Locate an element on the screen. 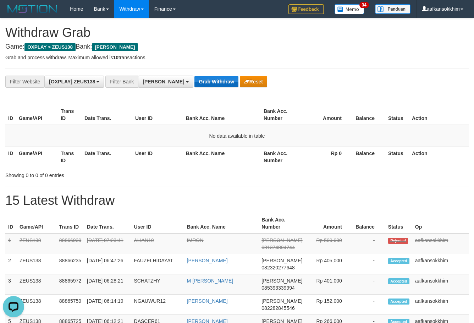 The height and width of the screenshot is (323, 474). span: 34 is located at coordinates (364, 5).